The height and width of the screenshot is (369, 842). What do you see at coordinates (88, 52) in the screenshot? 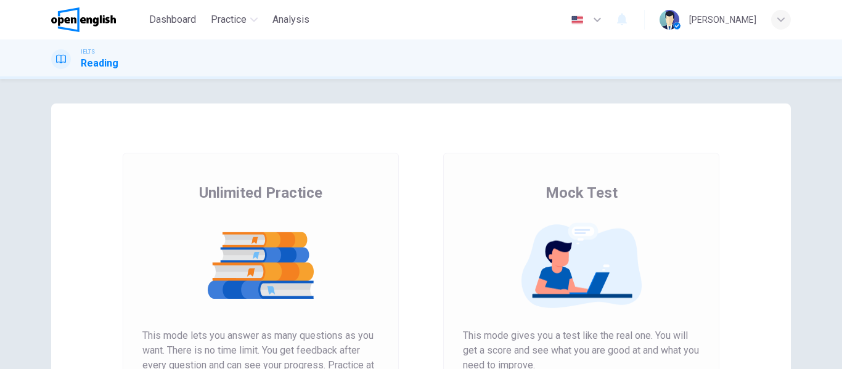
I see `span: IELTS` at bounding box center [88, 52].